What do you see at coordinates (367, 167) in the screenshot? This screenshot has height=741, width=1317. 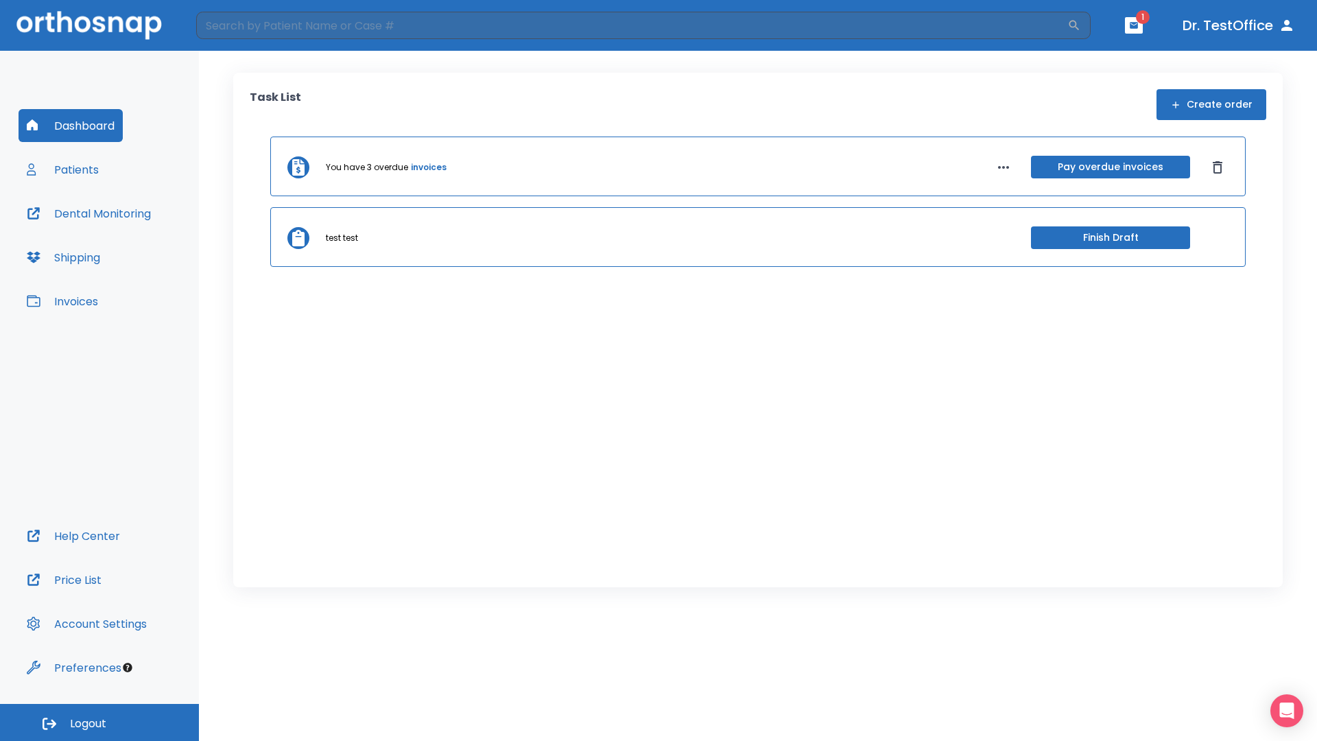 I see `p: You have 3 overdue` at bounding box center [367, 167].